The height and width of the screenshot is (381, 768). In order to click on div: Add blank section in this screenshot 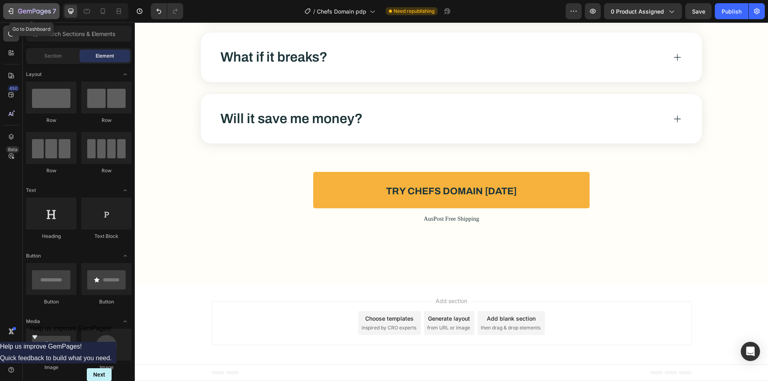, I will do `click(377, 296)`.